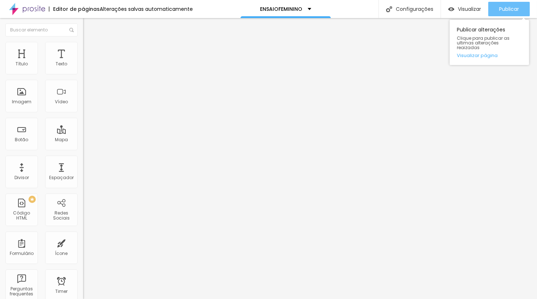 The height and width of the screenshot is (299, 537). I want to click on div: Editor de páginas, so click(74, 9).